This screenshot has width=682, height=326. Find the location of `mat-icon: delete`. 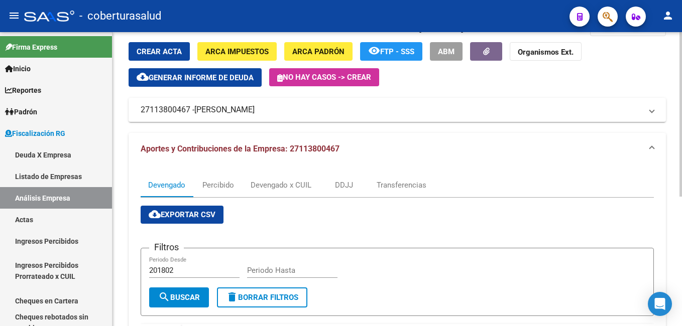

mat-icon: delete is located at coordinates (232, 297).